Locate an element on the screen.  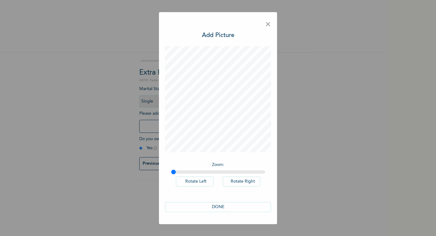
span: Please add a recent Passport Photograph is located at coordinates (194, 123).